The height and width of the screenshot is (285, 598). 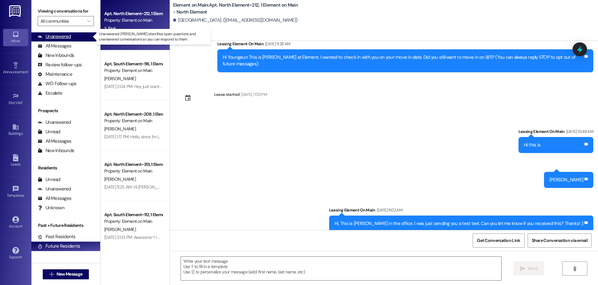 I want to click on input: All communities, so click(x=62, y=21).